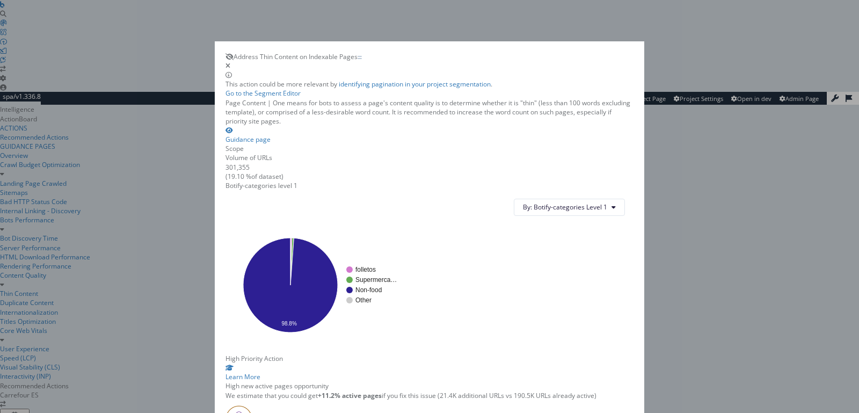 This screenshot has height=413, width=859. I want to click on button: By: Botify-categories Level 1, so click(569, 207).